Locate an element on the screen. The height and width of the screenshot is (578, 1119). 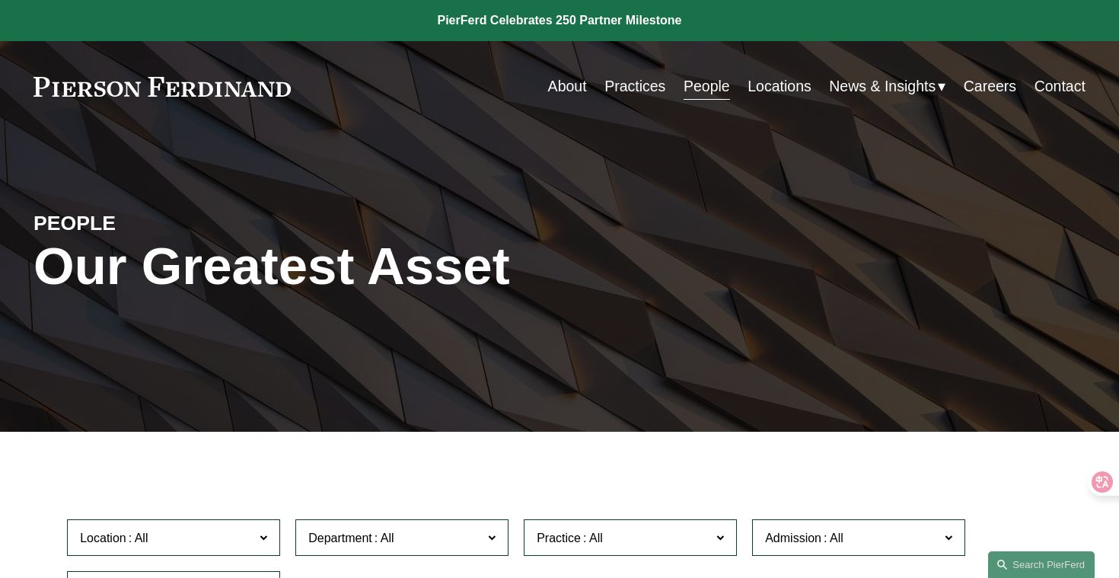
a: Practices is located at coordinates (635, 86).